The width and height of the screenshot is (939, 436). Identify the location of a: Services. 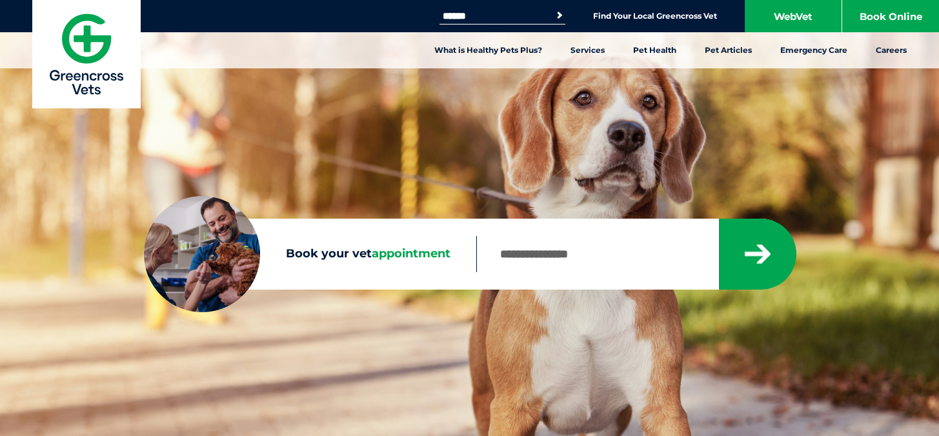
(587, 50).